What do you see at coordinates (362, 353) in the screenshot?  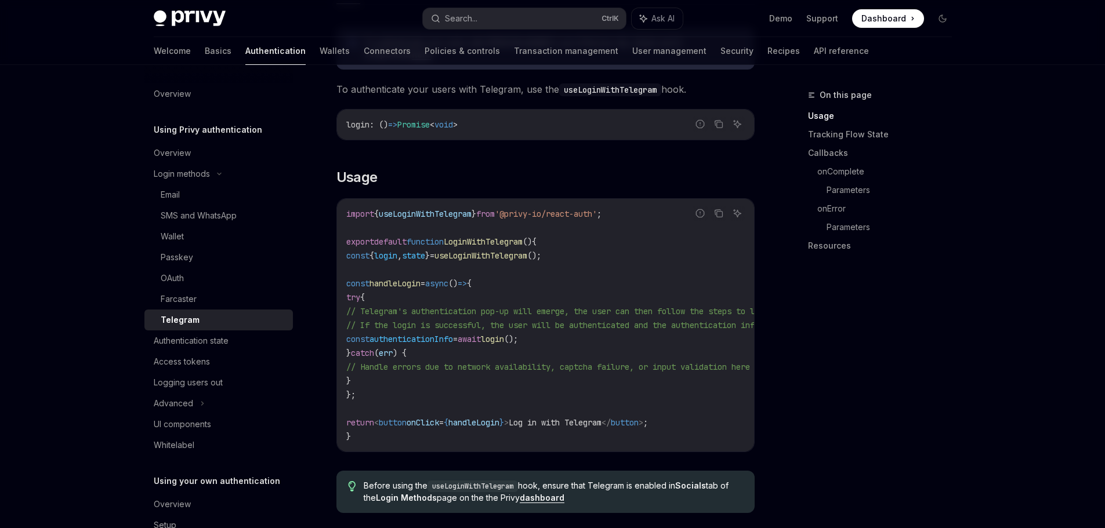 I see `span: catch` at bounding box center [362, 353].